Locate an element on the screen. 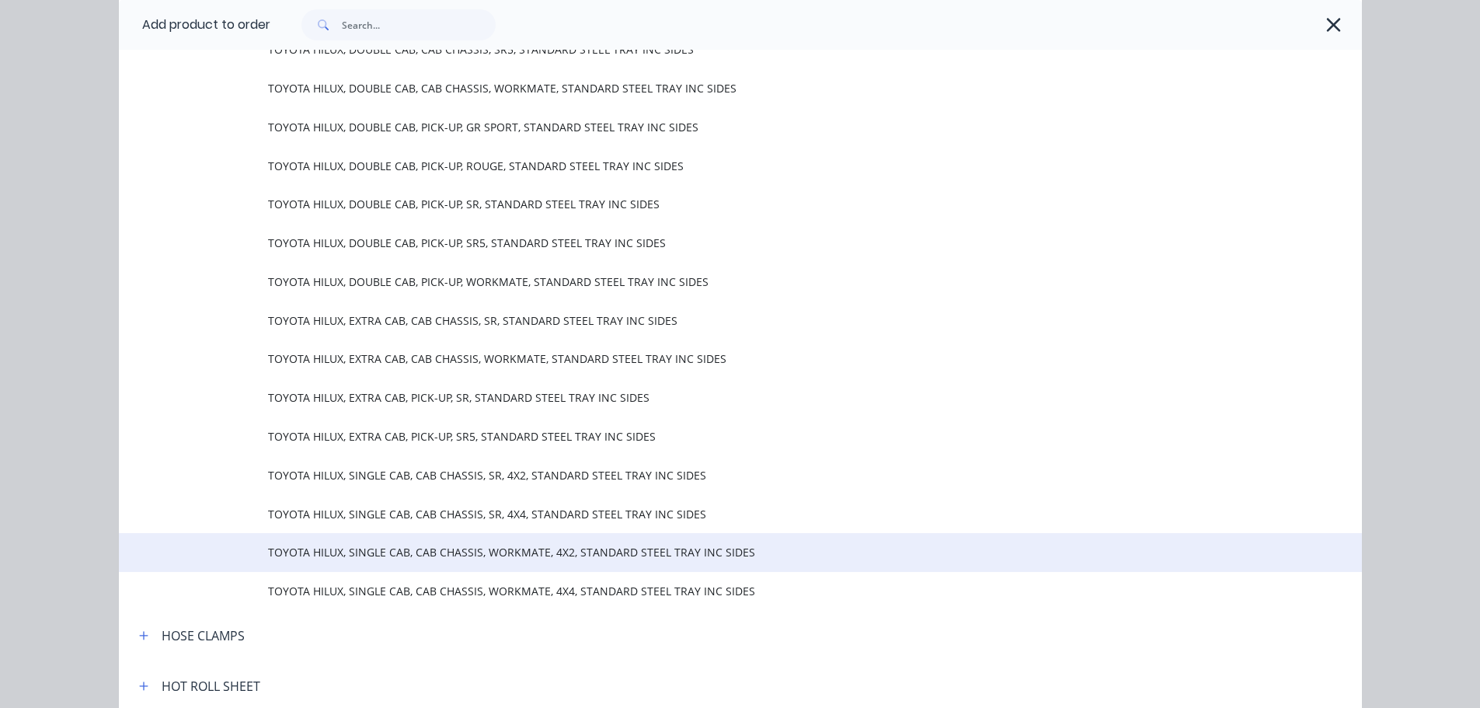 The image size is (1480, 708). span: TOYOTA HILUX, SINGLE CAB, CAB CHASSIS, WORKMATE, 4X2, STANDARD STEEL TRAY INC SIDES is located at coordinates (706, 552).